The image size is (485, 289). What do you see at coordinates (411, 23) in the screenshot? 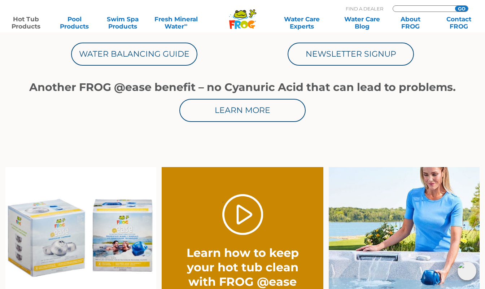
I see `a: AboutFROG` at bounding box center [411, 23].